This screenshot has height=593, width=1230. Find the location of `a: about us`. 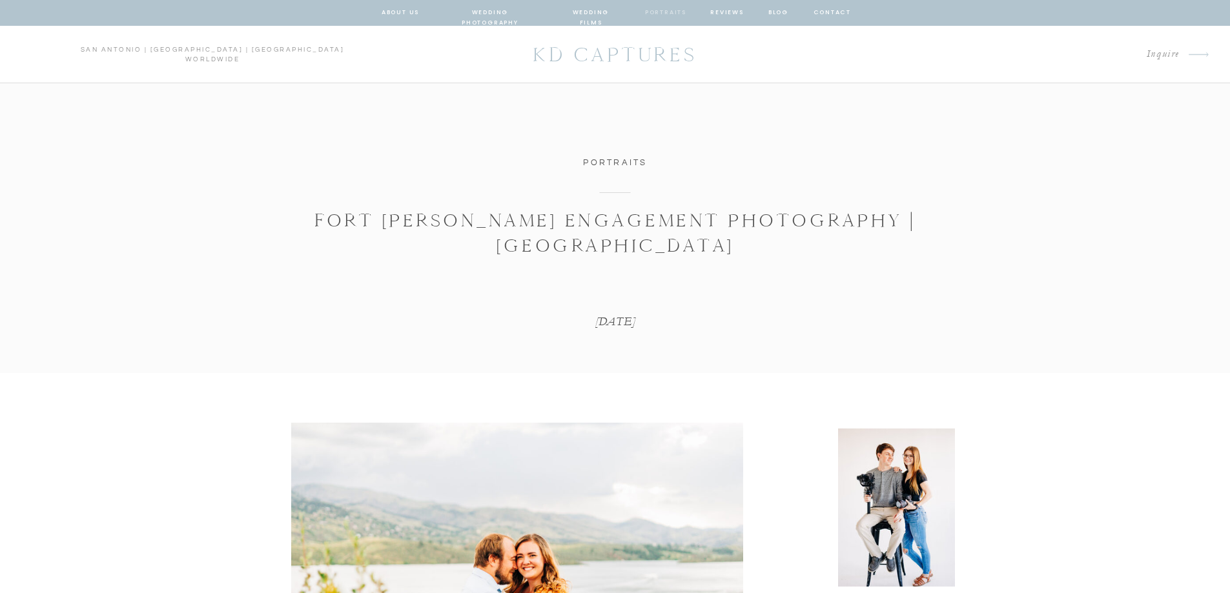

a: about us is located at coordinates (400, 13).